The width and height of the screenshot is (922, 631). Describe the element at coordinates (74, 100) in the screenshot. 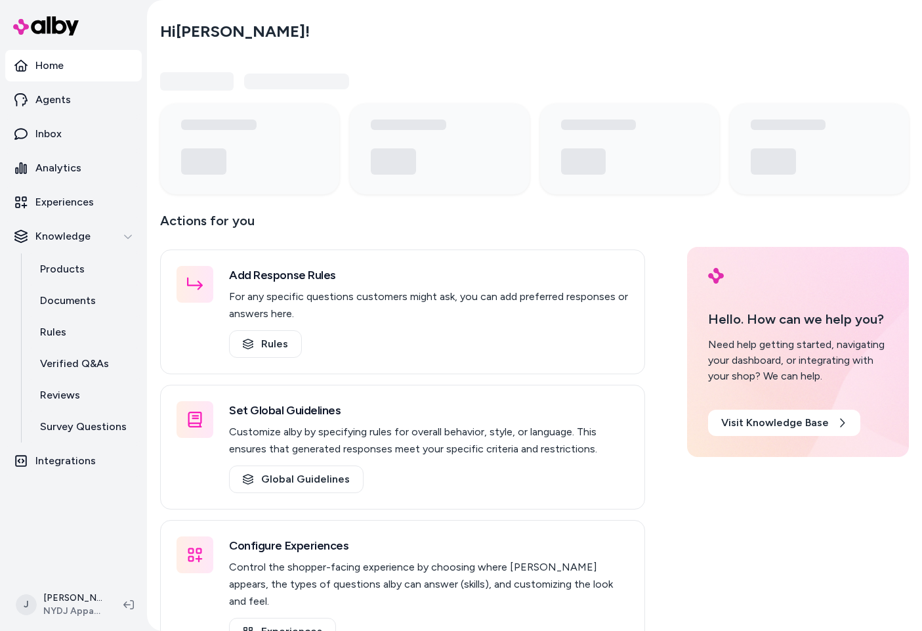

I see `a: Agents` at that location.